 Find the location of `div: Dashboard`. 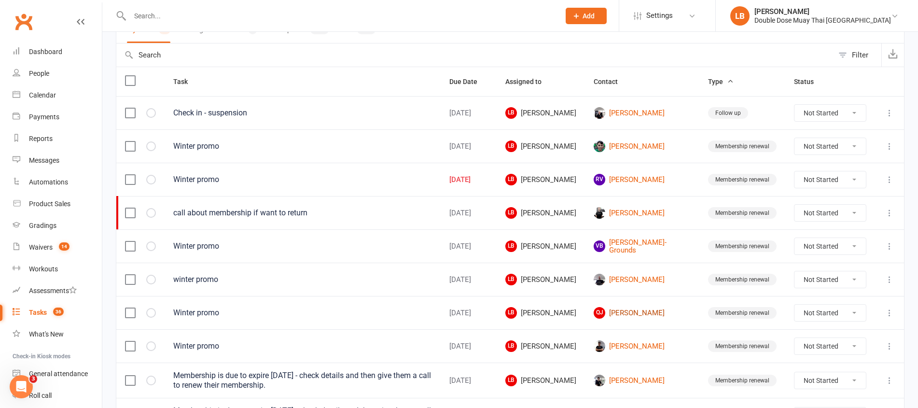

div: Dashboard is located at coordinates (45, 52).